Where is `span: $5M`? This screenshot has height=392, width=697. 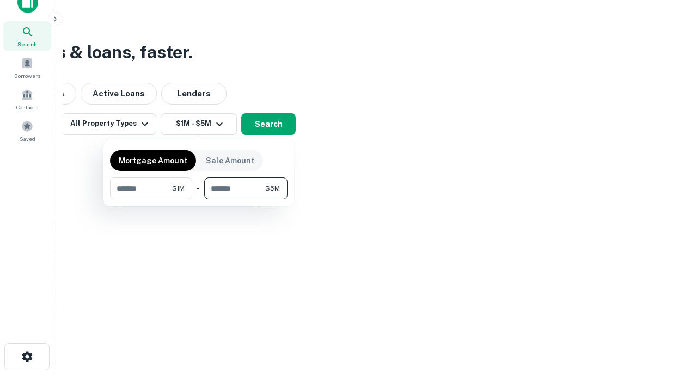
span: $5M is located at coordinates (272, 189).